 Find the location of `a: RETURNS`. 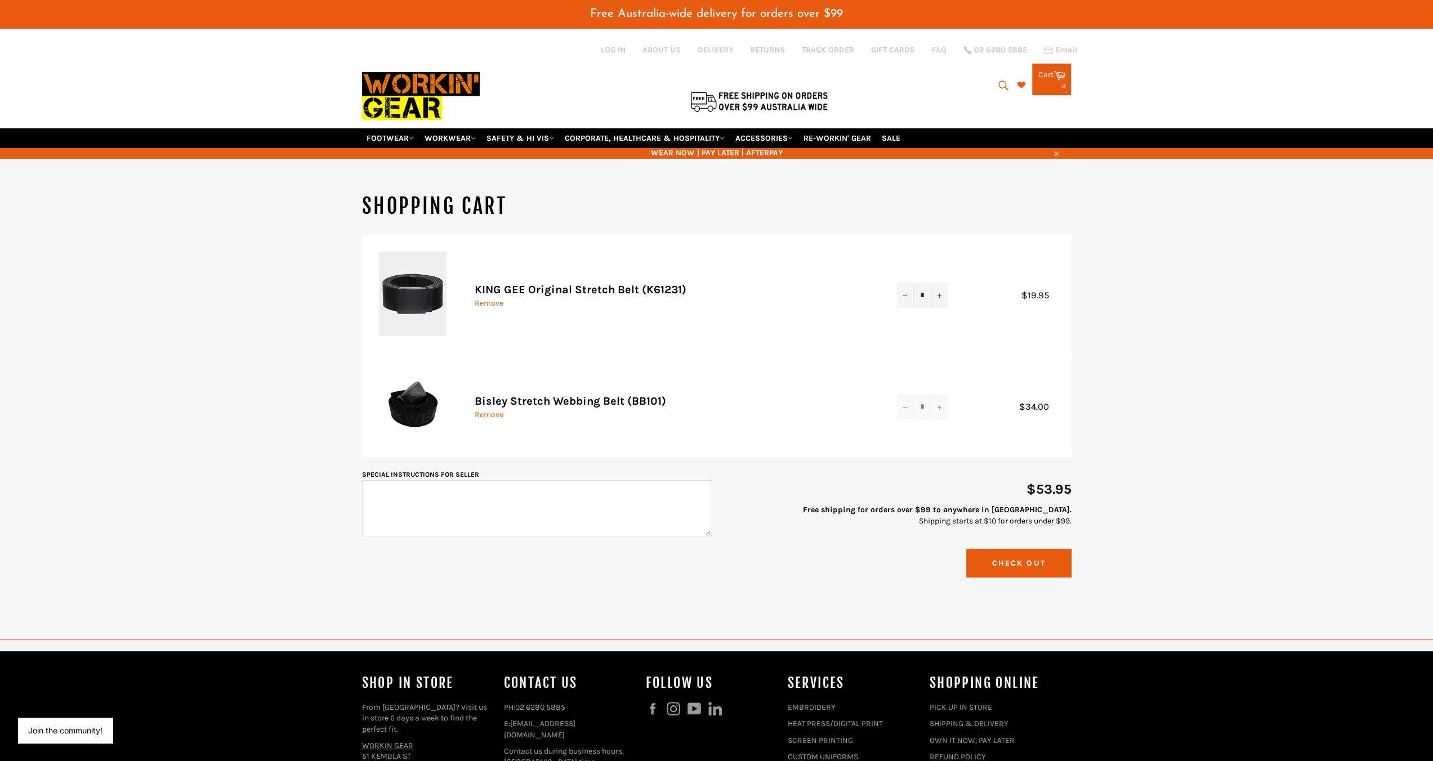

a: RETURNS is located at coordinates (767, 50).